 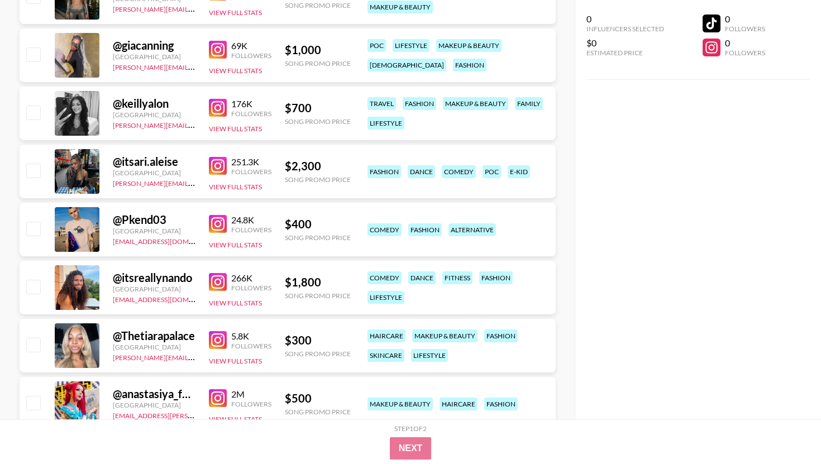 What do you see at coordinates (154, 161) in the screenshot?
I see `div: @ itsari.aleise` at bounding box center [154, 161].